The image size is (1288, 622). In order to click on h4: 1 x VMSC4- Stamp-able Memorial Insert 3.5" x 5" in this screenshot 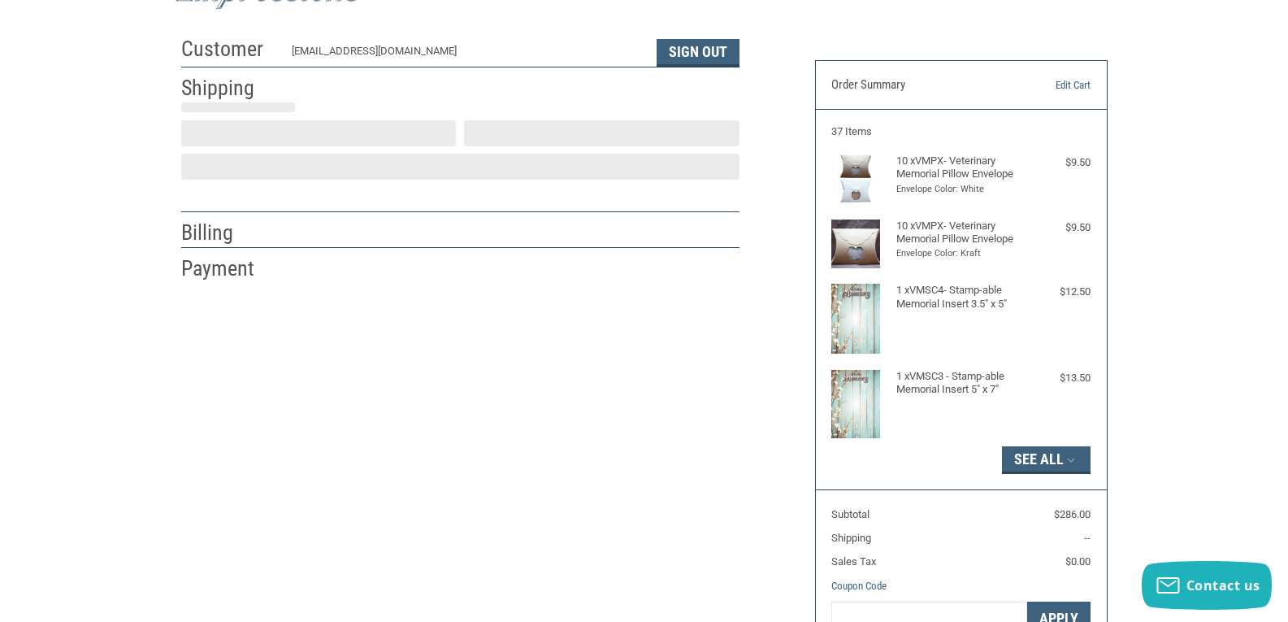, I will do `click(959, 297)`.